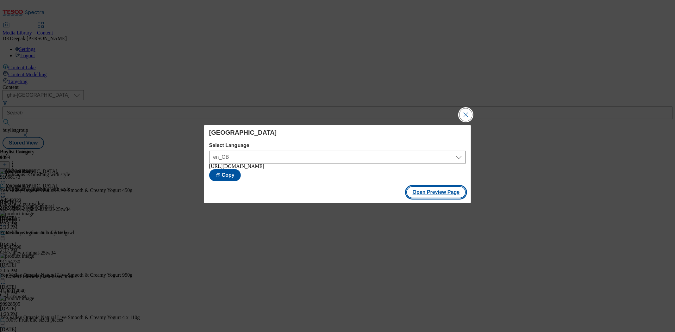  Describe the element at coordinates (466, 115) in the screenshot. I see `button: Close Modal` at that location.